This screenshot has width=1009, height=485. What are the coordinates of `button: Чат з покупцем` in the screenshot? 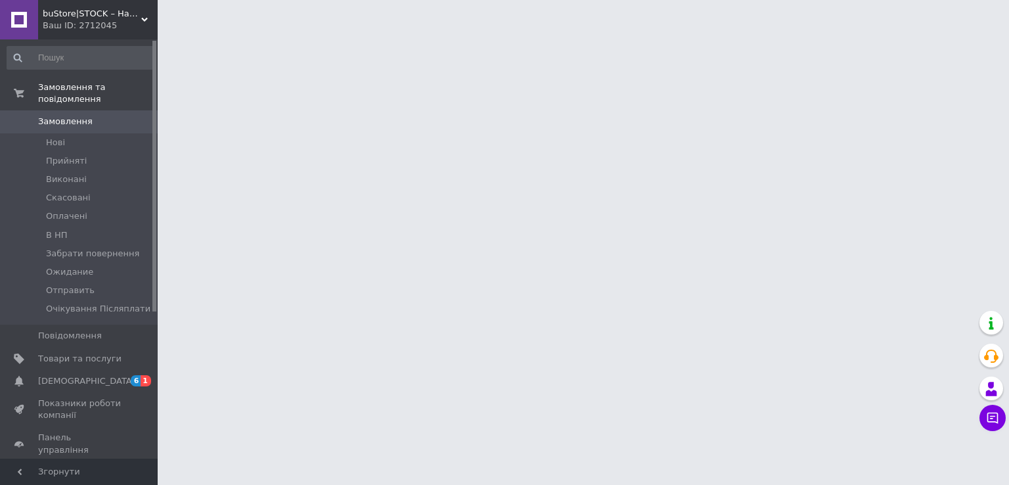 It's located at (992, 418).